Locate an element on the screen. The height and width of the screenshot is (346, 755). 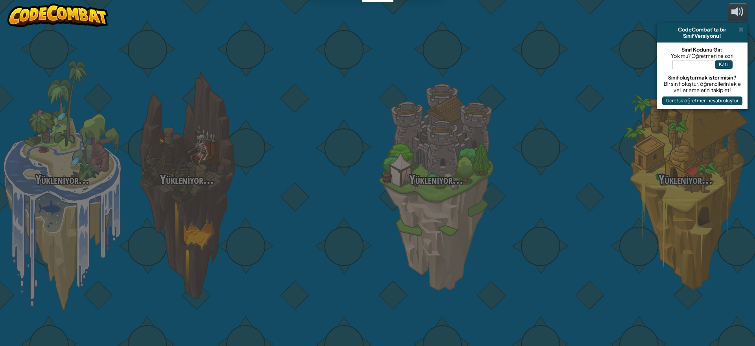
div: Sınıf Versiyonu! is located at coordinates (703, 36).